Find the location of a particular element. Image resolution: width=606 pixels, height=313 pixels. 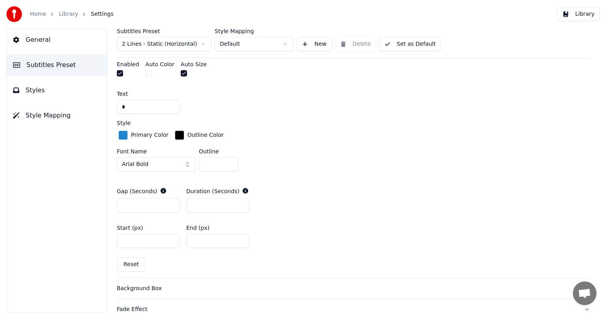

span: Style Mapping is located at coordinates (48, 116).